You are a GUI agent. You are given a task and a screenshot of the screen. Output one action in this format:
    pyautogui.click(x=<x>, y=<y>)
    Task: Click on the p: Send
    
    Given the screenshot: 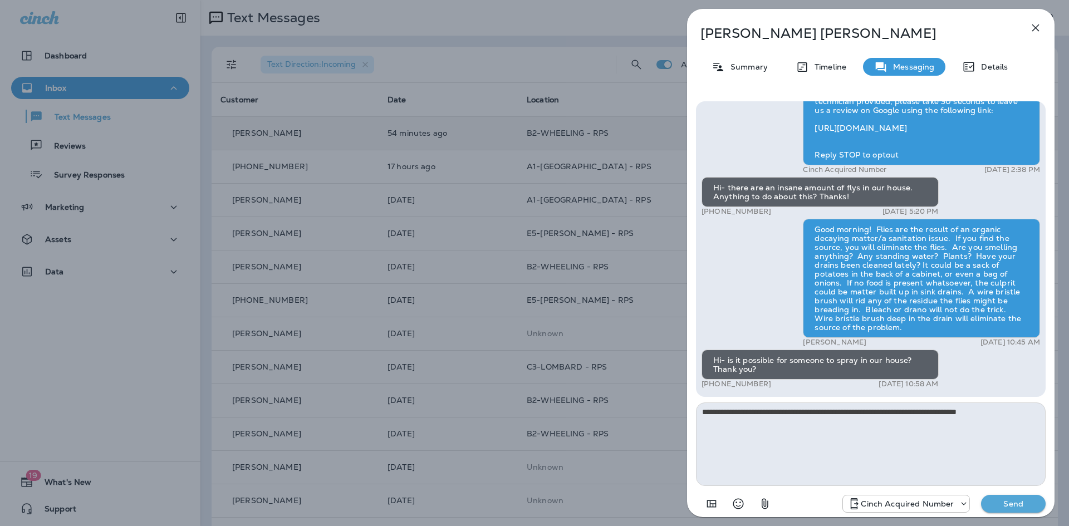 What is the action you would take?
    pyautogui.click(x=1013, y=504)
    